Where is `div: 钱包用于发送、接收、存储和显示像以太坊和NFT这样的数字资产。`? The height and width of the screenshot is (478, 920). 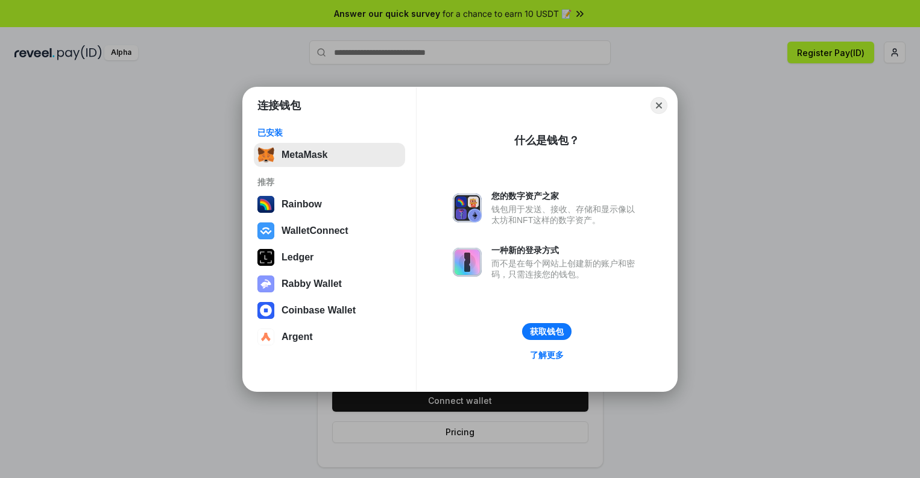 div: 钱包用于发送、接收、存储和显示像以太坊和NFT这样的数字资产。 is located at coordinates (566, 215).